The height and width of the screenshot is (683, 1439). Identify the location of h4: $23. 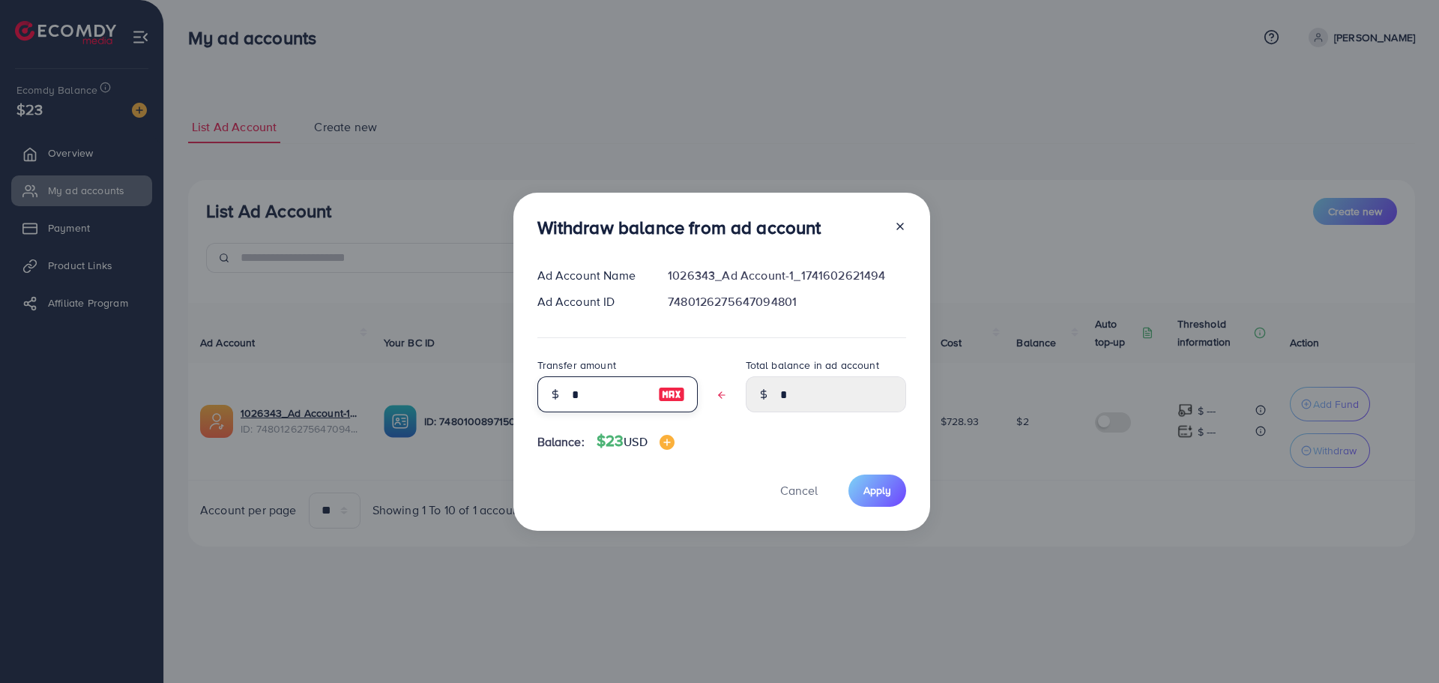
(636, 441).